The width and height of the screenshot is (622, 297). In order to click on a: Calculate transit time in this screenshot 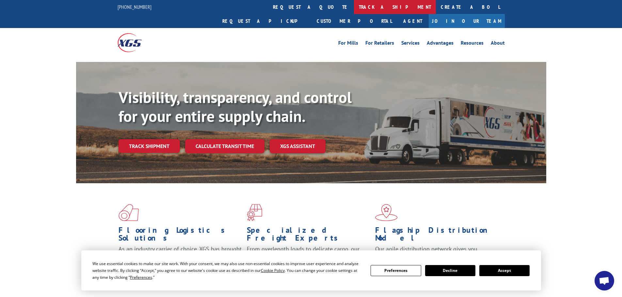, I will do `click(225, 146)`.